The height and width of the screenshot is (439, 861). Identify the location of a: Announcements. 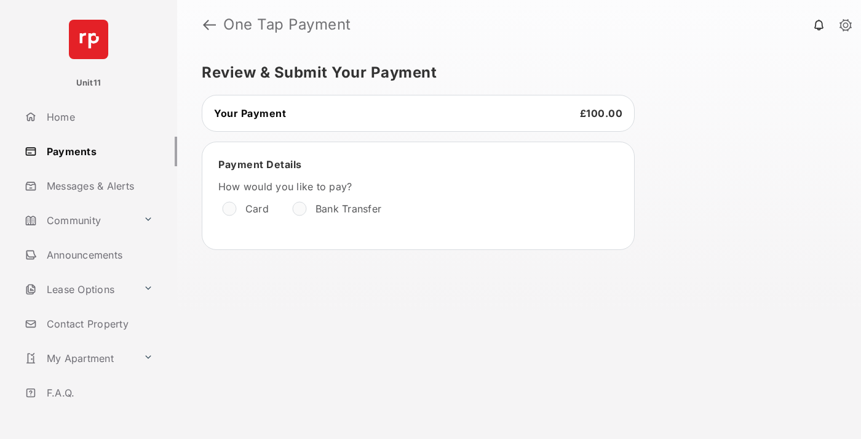
(98, 255).